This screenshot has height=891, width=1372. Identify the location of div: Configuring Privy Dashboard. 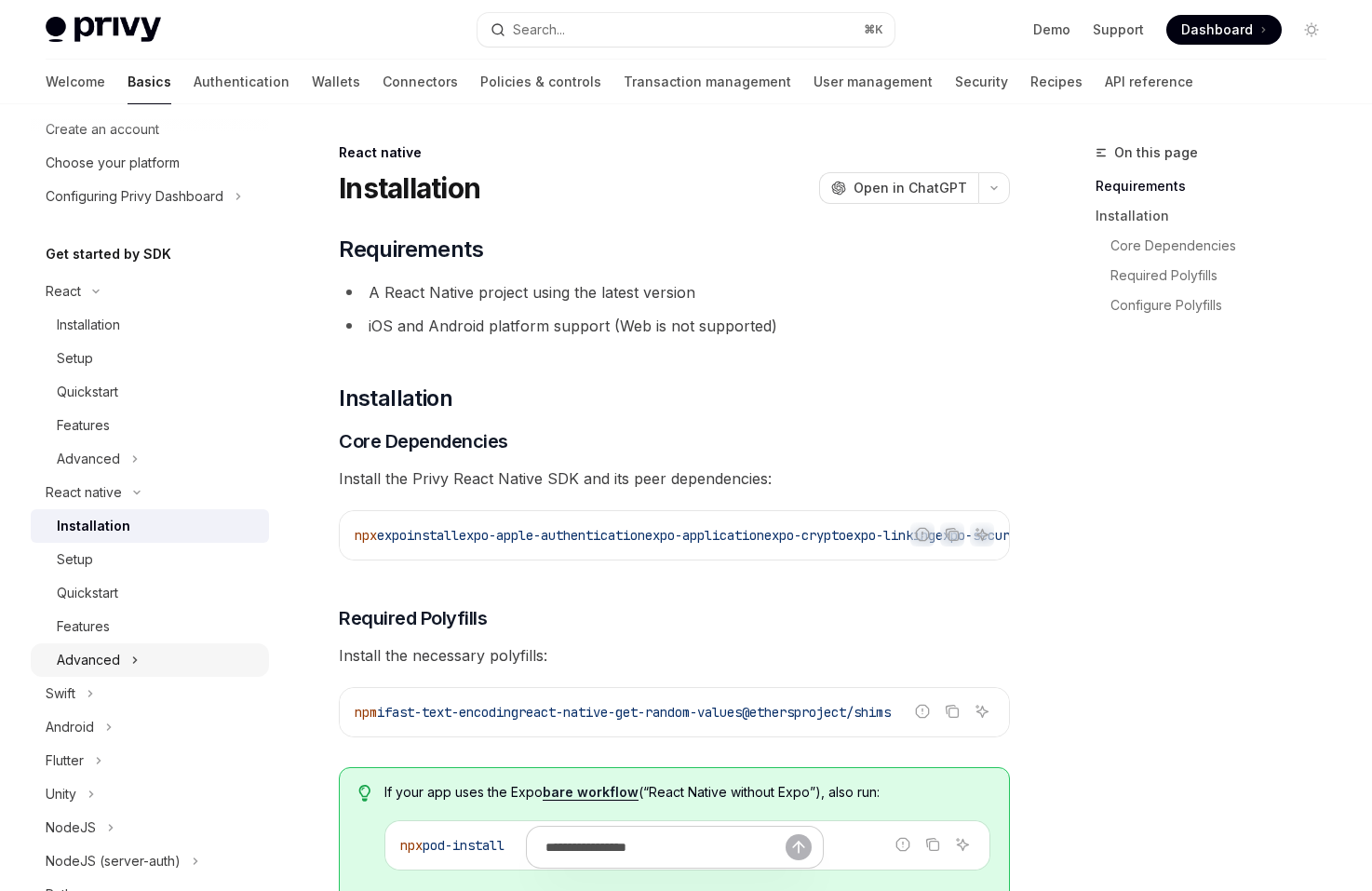
(134, 197).